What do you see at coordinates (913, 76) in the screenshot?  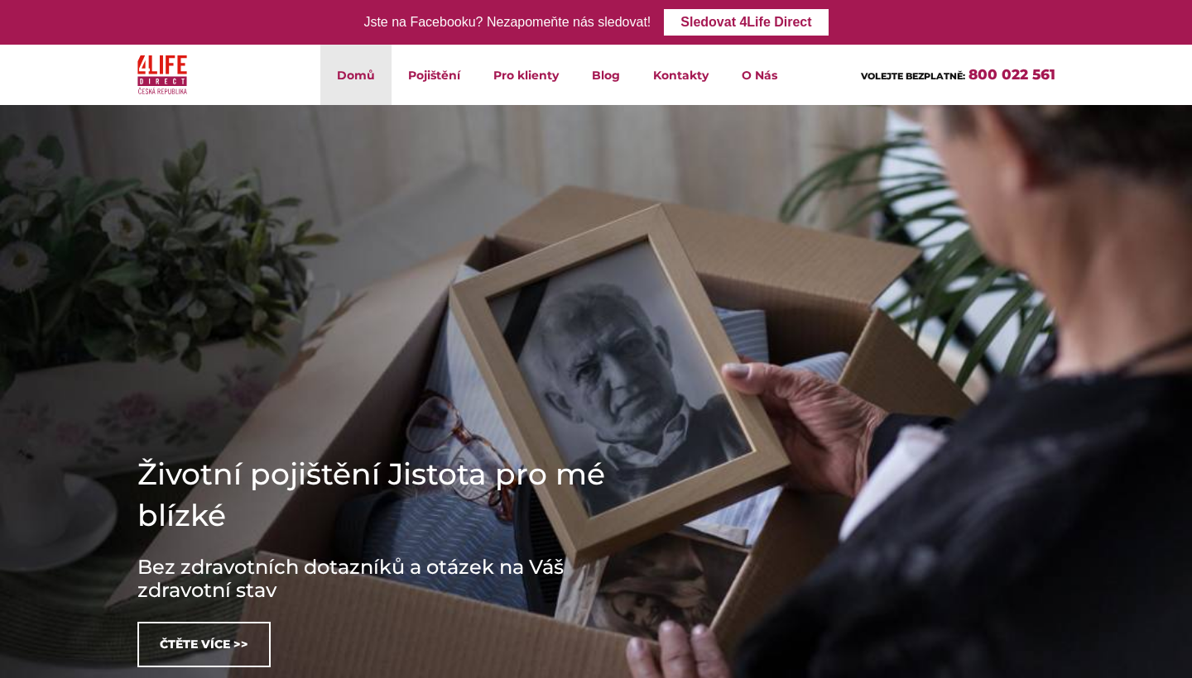 I see `span: VOLEJTE BEZPLATNĚ:` at bounding box center [913, 76].